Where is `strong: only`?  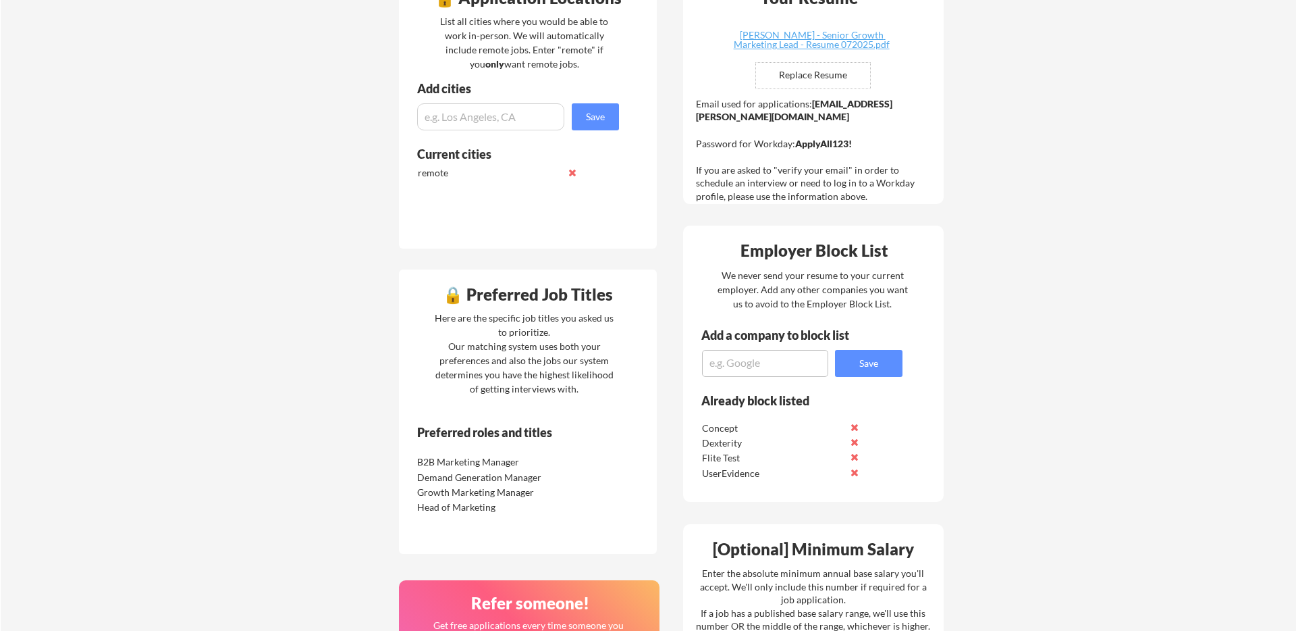
strong: only is located at coordinates (495, 63).